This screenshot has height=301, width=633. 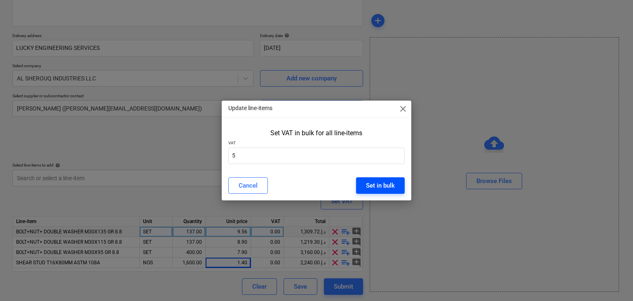 What do you see at coordinates (316, 143) in the screenshot?
I see `p: VAT` at bounding box center [316, 143].